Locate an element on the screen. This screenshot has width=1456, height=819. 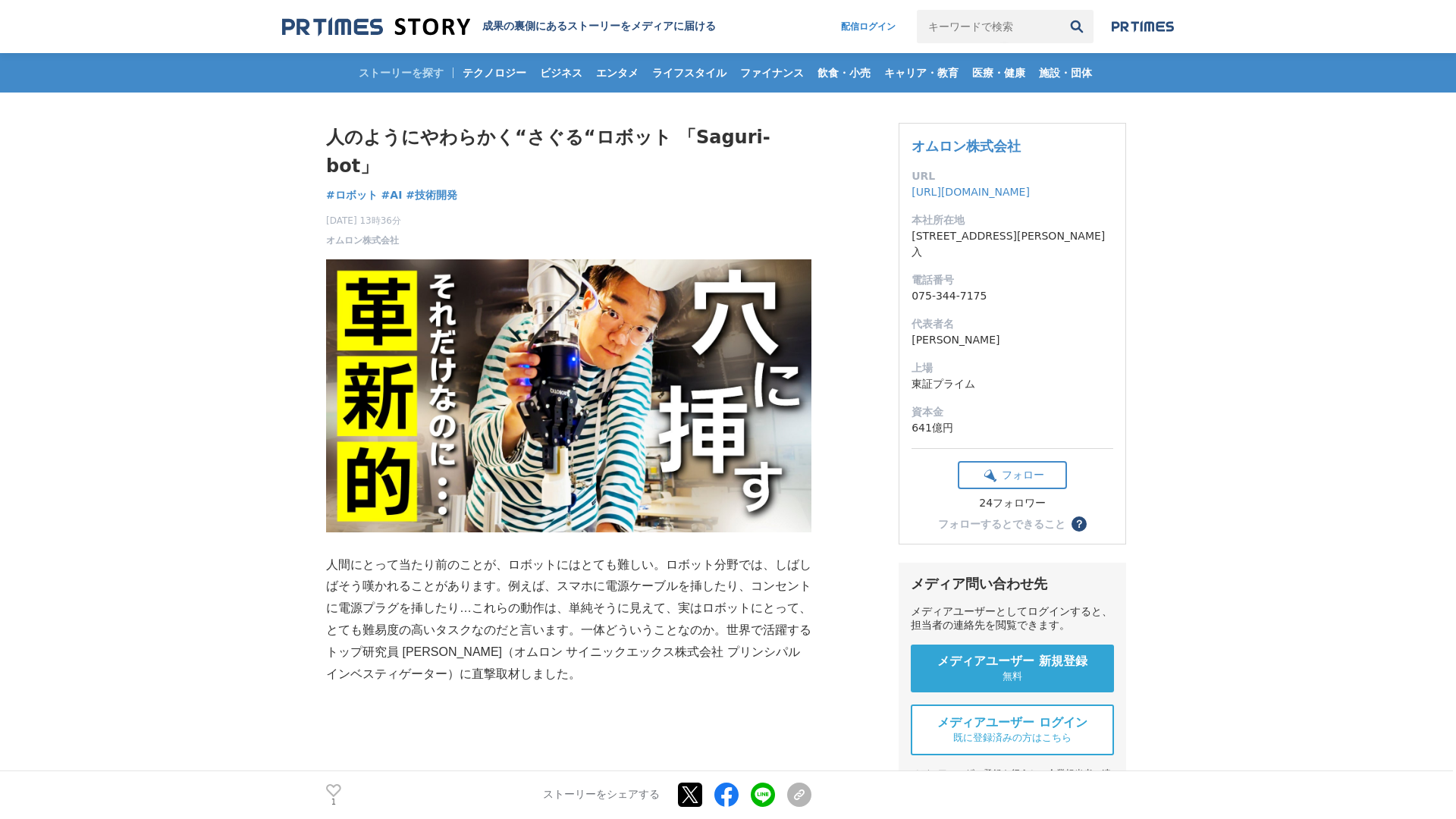
a: prtimes is located at coordinates (1143, 26).